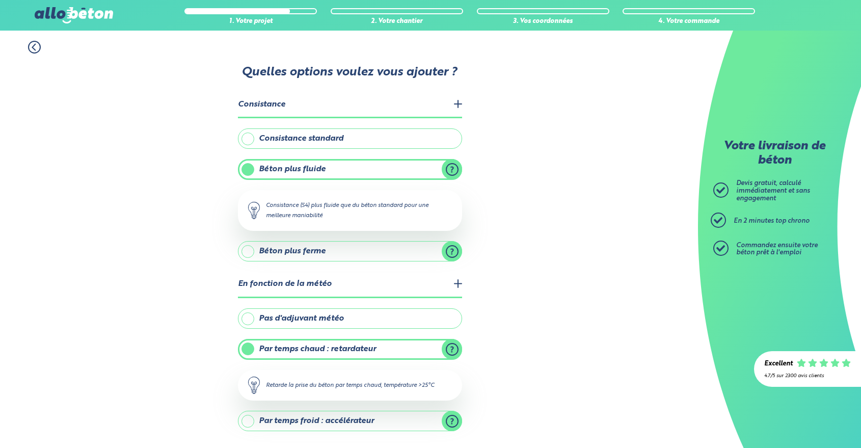 This screenshot has width=861, height=448. Describe the element at coordinates (807, 375) in the screenshot. I see `div: 4.7/5 sur 2300 avis clients` at that location.